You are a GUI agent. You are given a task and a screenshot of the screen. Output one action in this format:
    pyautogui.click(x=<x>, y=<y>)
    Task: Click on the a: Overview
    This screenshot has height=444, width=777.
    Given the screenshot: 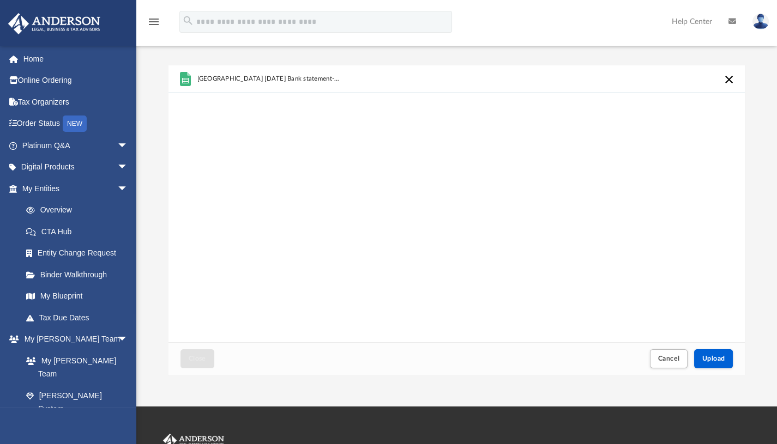 What is the action you would take?
    pyautogui.click(x=80, y=210)
    